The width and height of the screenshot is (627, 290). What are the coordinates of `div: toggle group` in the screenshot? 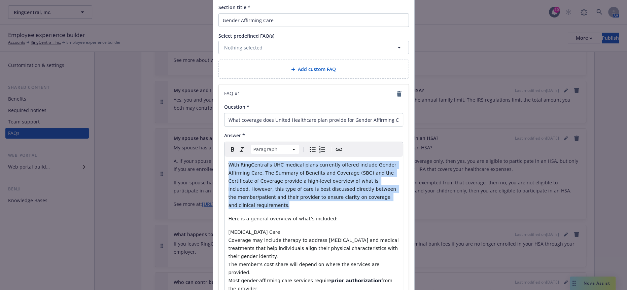 It's located at (317, 149).